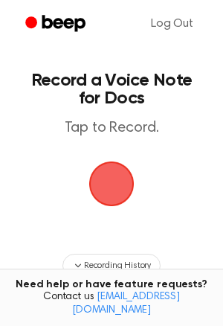  What do you see at coordinates (112, 184) in the screenshot?
I see `button: Beep Logo` at bounding box center [112, 184].